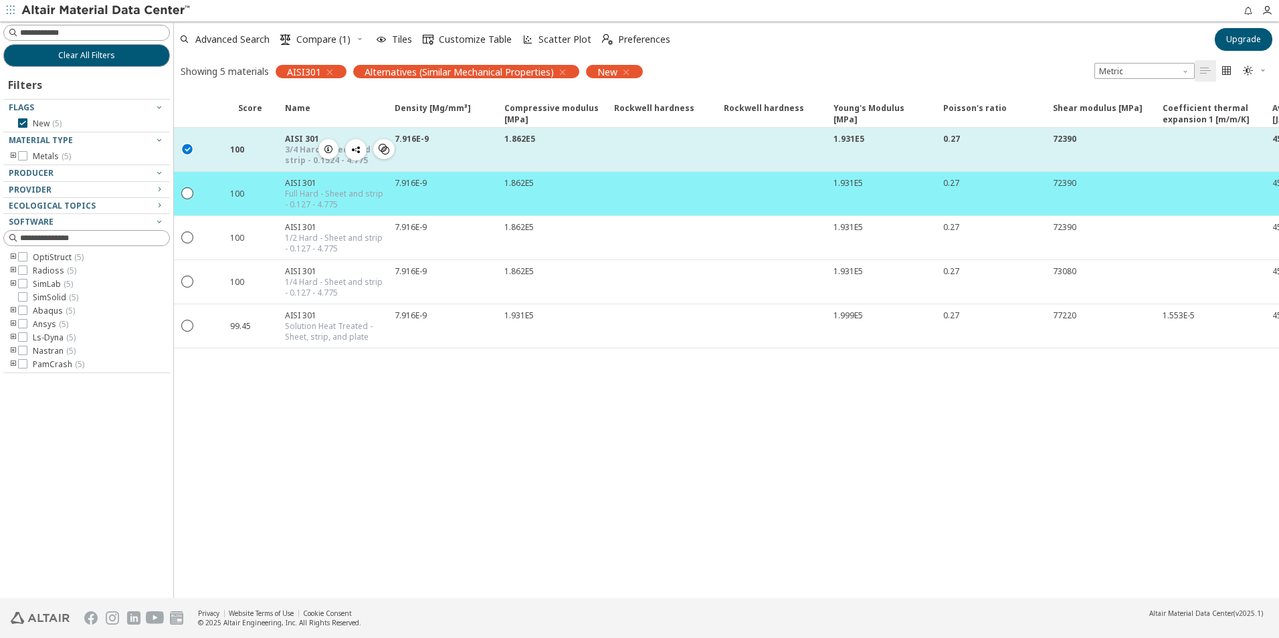 The width and height of the screenshot is (1279, 638). What do you see at coordinates (53, 284) in the screenshot?
I see `span: SimLab` at bounding box center [53, 284].